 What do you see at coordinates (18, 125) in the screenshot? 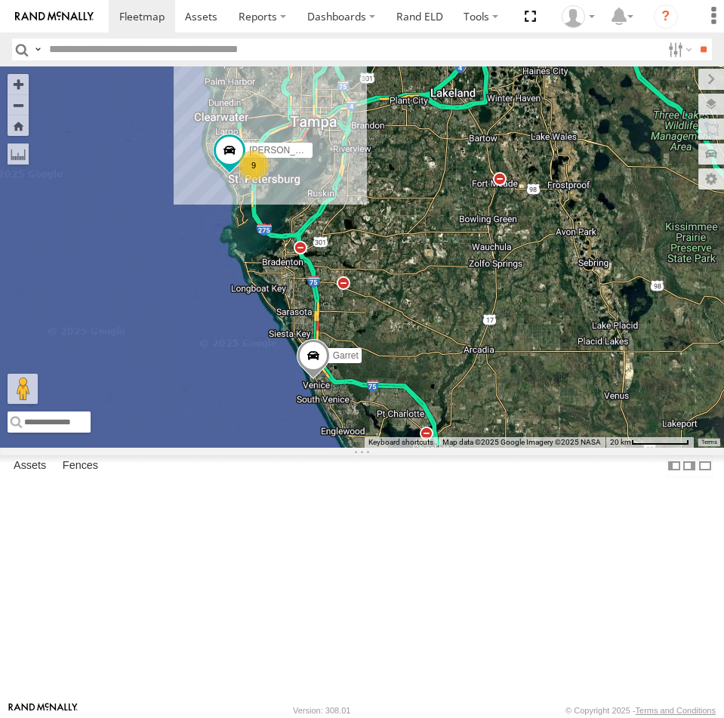
I see `button: Zoom Home` at bounding box center [18, 125].